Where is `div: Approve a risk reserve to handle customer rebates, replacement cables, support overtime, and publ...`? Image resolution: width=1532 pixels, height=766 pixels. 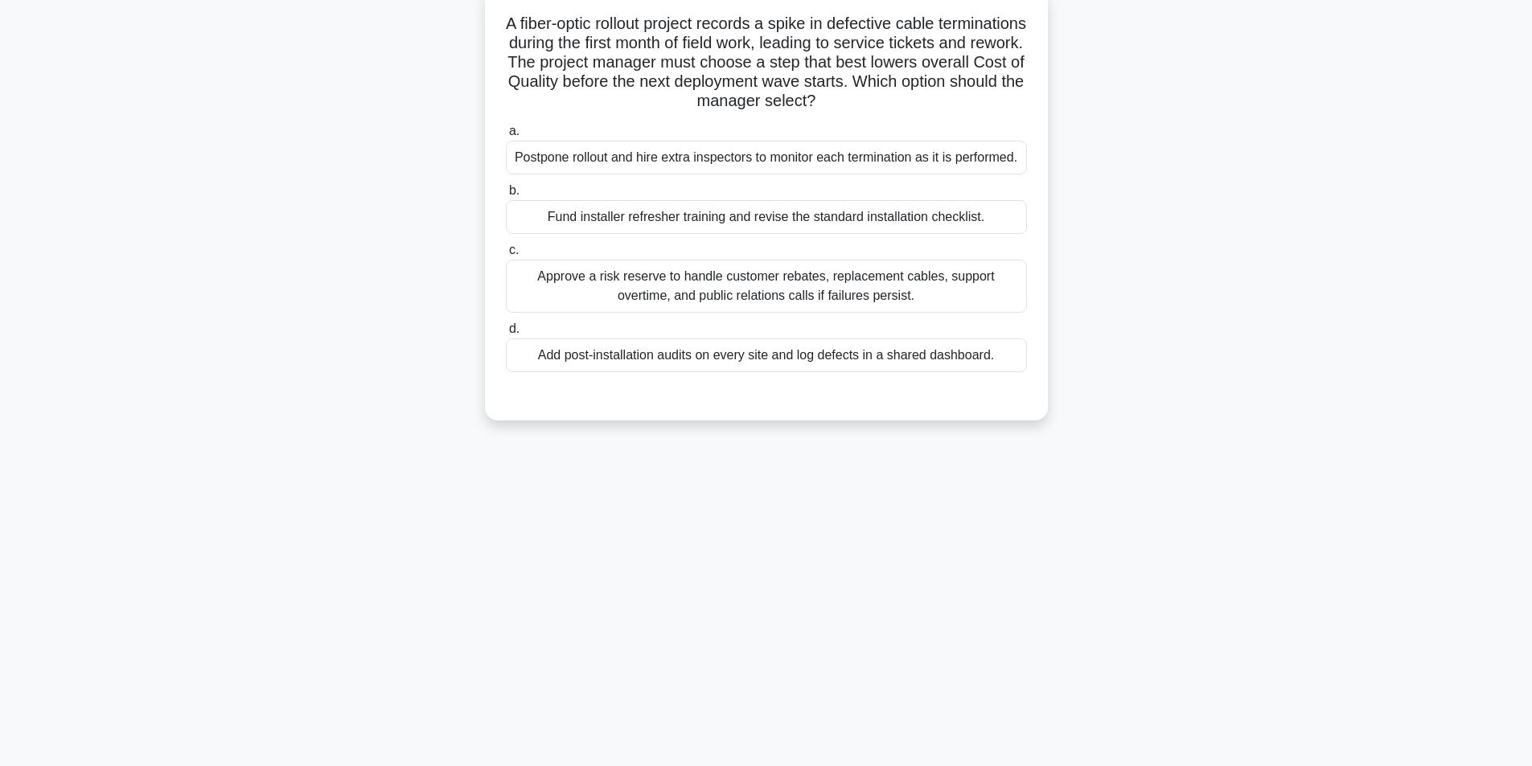
div: Approve a risk reserve to handle customer rebates, replacement cables, support overtime, and publ... is located at coordinates (766, 286).